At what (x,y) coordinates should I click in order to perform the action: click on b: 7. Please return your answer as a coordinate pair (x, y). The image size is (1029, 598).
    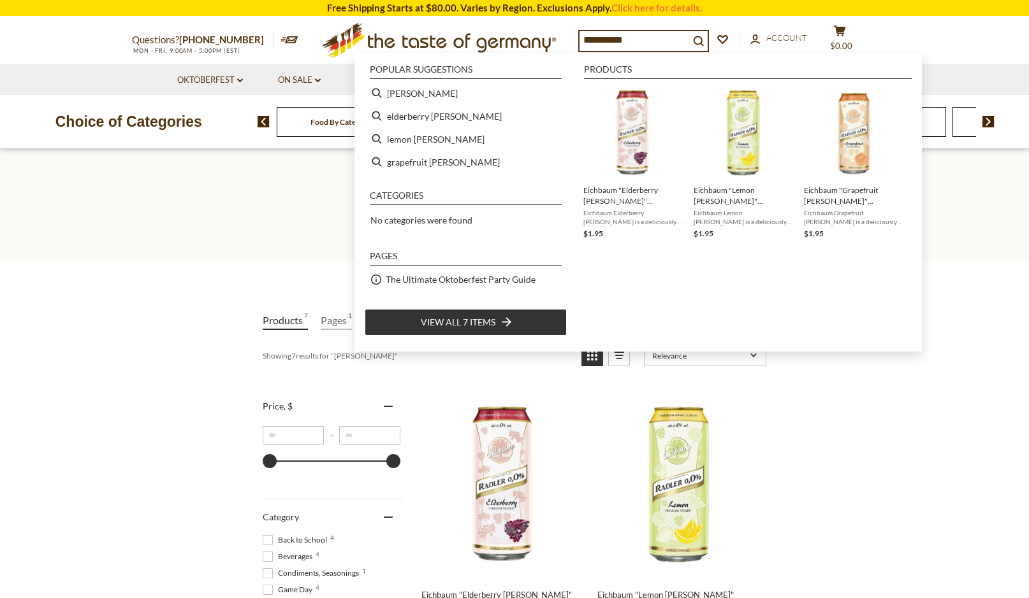
    Looking at the image, I should click on (293, 356).